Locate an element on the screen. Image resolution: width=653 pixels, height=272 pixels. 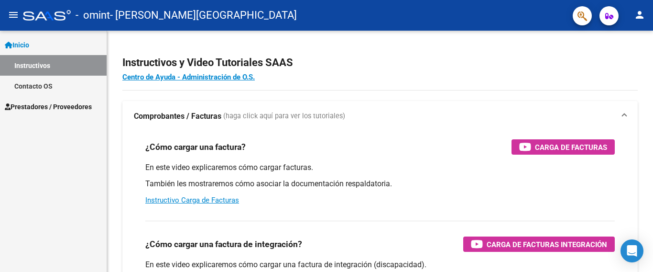
a: Centro de Ayuda - Administración de O.S. is located at coordinates (188, 77).